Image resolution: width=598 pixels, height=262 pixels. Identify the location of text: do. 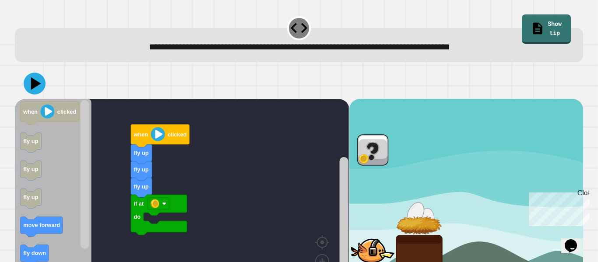
(137, 217).